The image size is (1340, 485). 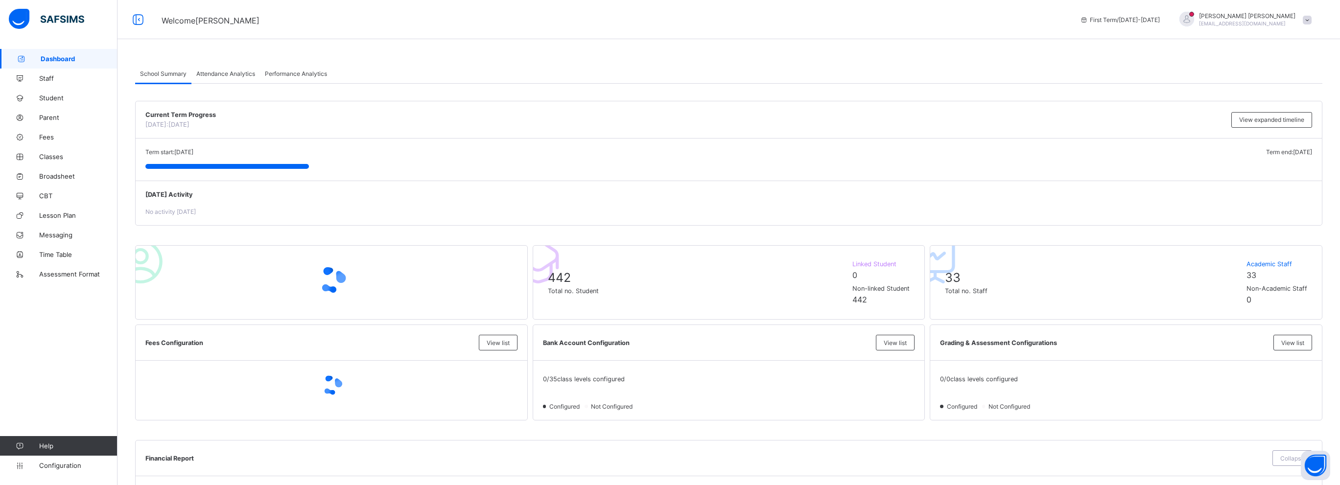 What do you see at coordinates (78, 446) in the screenshot?
I see `span: Help` at bounding box center [78, 446].